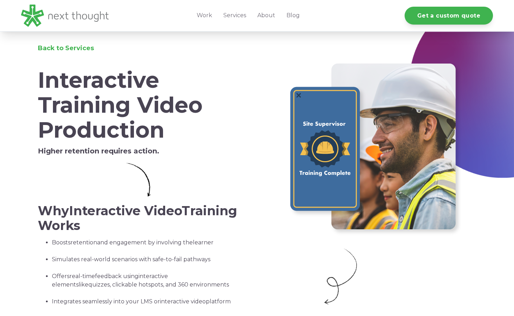 This screenshot has width=514, height=316. What do you see at coordinates (125, 284) in the screenshot?
I see `span: clickable` at bounding box center [125, 284].